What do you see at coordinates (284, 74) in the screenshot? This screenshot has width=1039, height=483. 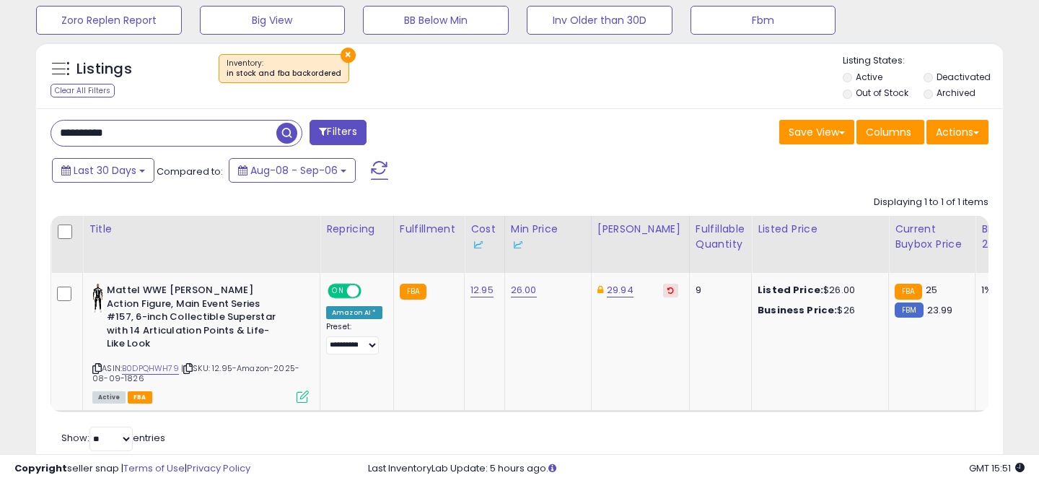 I see `div: in stock and fba backordered` at bounding box center [284, 74].